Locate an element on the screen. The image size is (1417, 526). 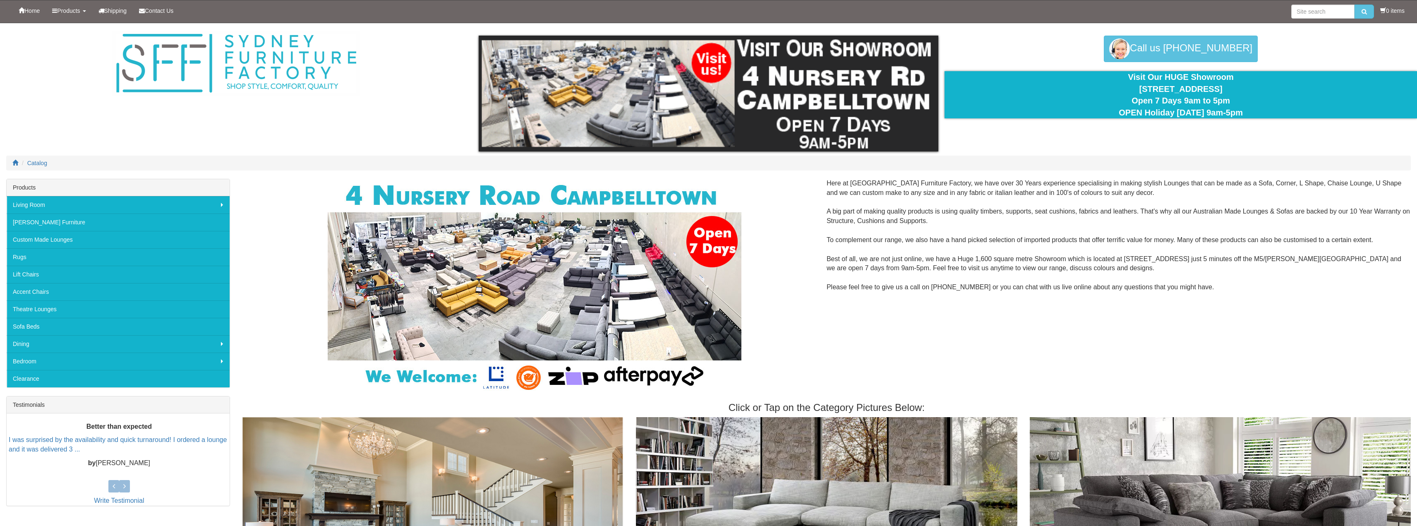
a: I was surprised by the availability and quick turnaround! I ordered a lounge and it was delivered... is located at coordinates (118, 445).